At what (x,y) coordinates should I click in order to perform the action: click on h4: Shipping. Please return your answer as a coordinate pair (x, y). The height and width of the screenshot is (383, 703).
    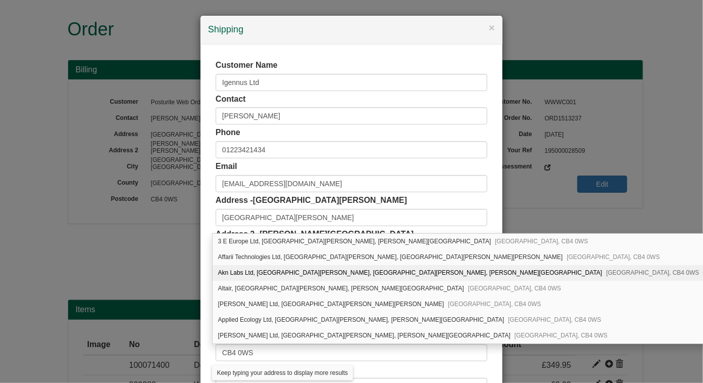
    Looking at the image, I should click on (352, 30).